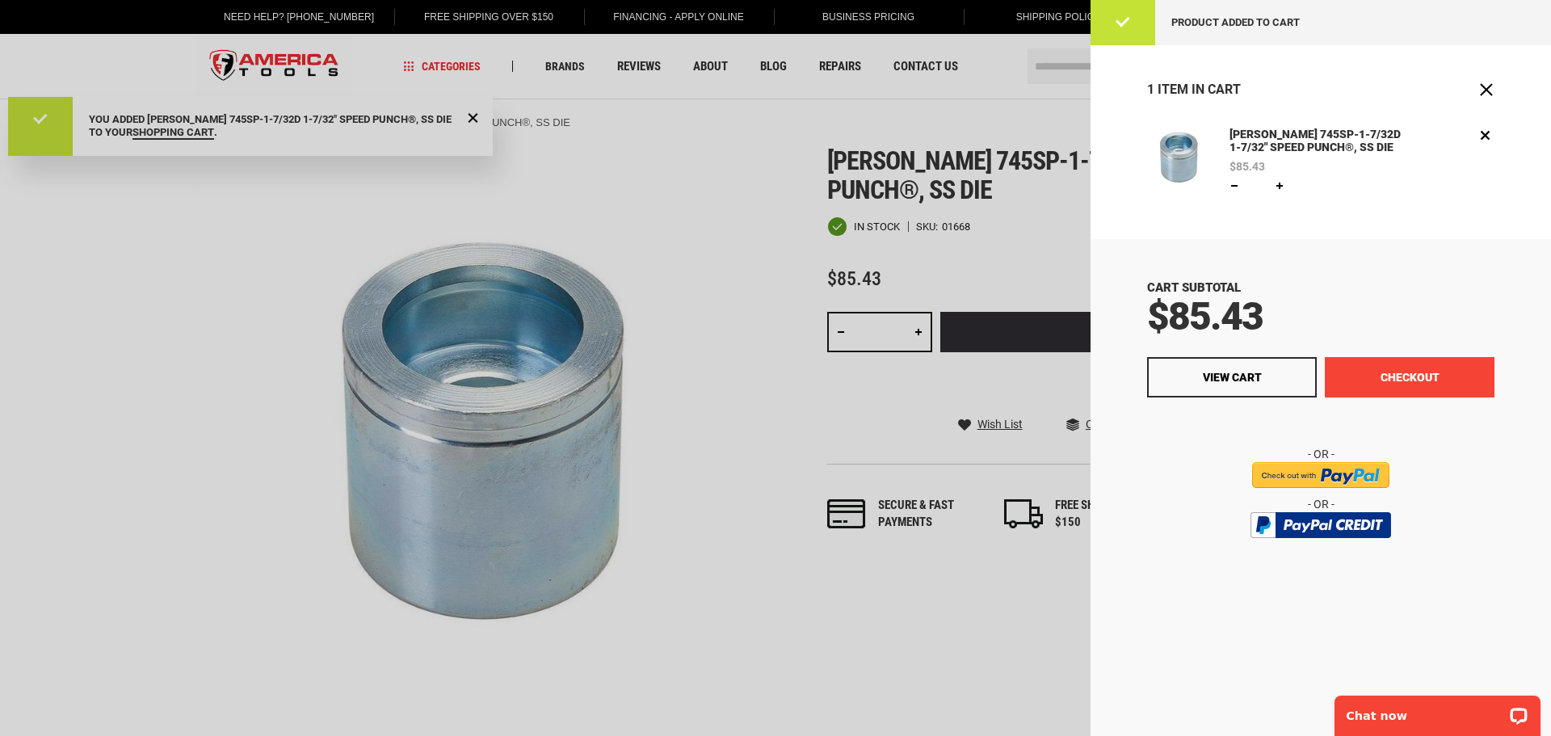  Describe the element at coordinates (1486, 90) in the screenshot. I see `button: Close` at that location.